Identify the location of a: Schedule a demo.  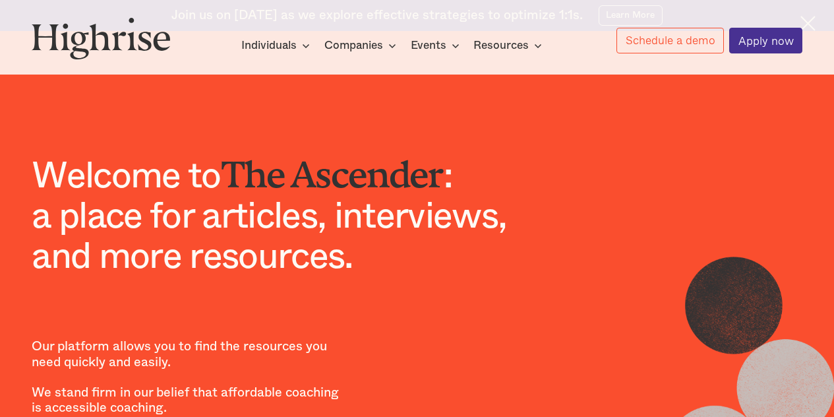
(670, 40).